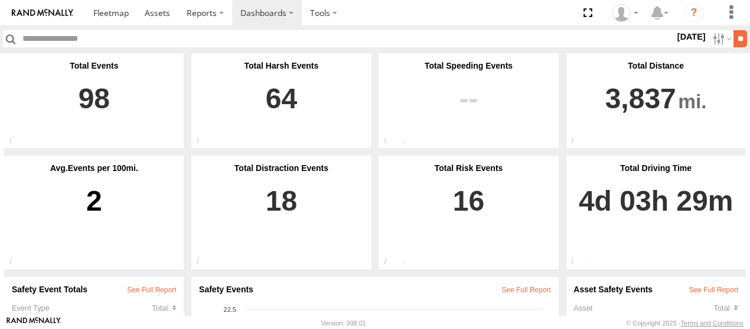 Image resolution: width=750 pixels, height=329 pixels. What do you see at coordinates (685, 323) in the screenshot?
I see `div: © Copyright 2025 -` at bounding box center [685, 323].